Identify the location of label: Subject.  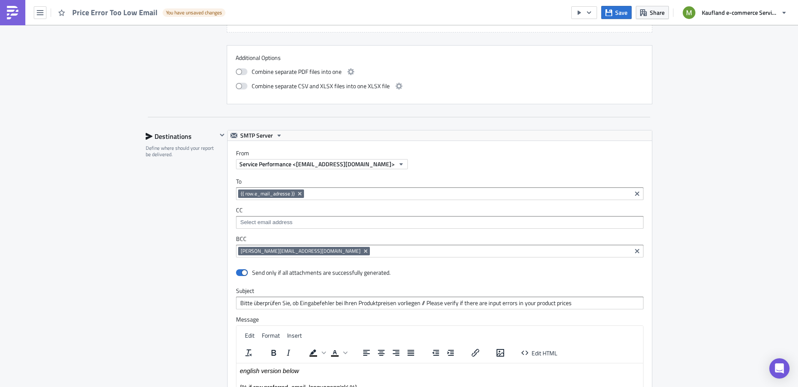
(440, 291).